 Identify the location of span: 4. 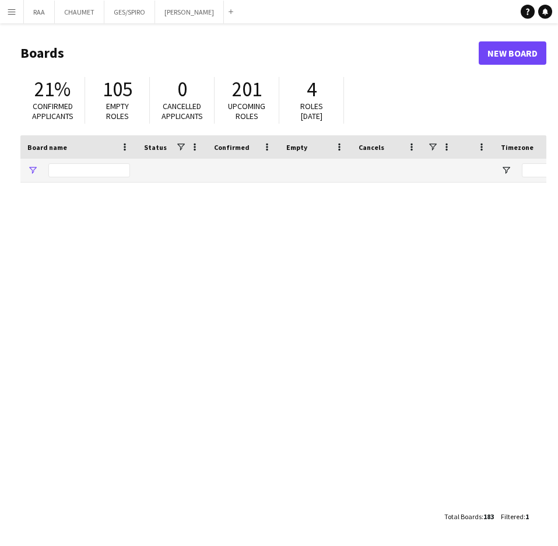
(311, 89).